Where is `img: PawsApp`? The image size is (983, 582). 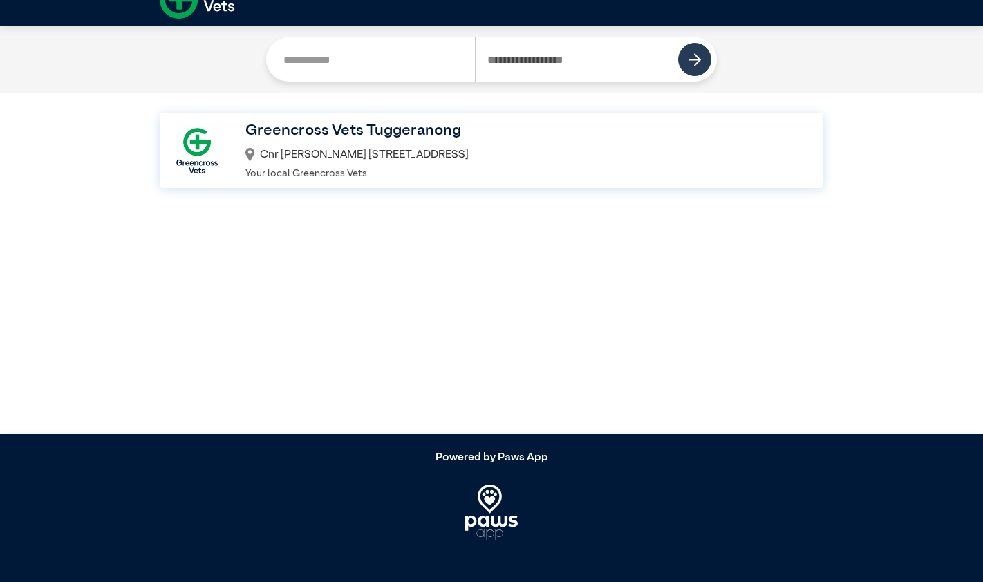 img: PawsApp is located at coordinates (491, 512).